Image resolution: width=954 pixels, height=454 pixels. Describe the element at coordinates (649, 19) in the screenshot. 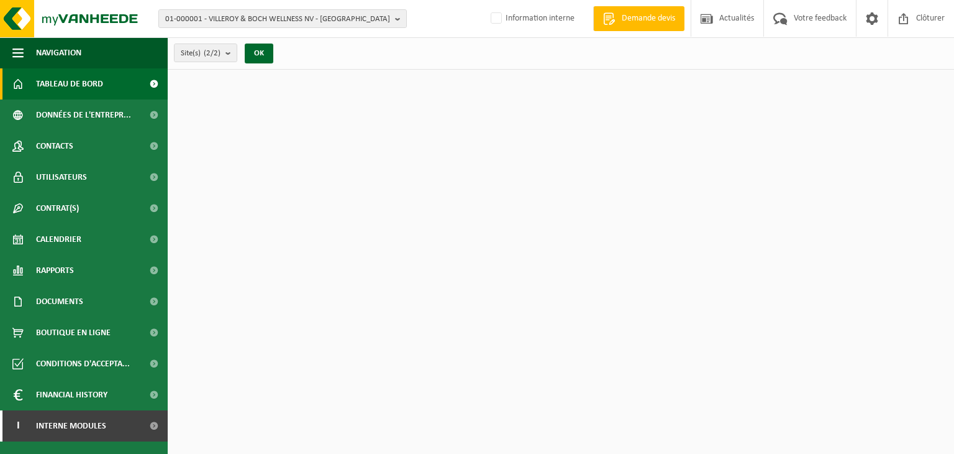

I see `span: Demande devis` at that location.